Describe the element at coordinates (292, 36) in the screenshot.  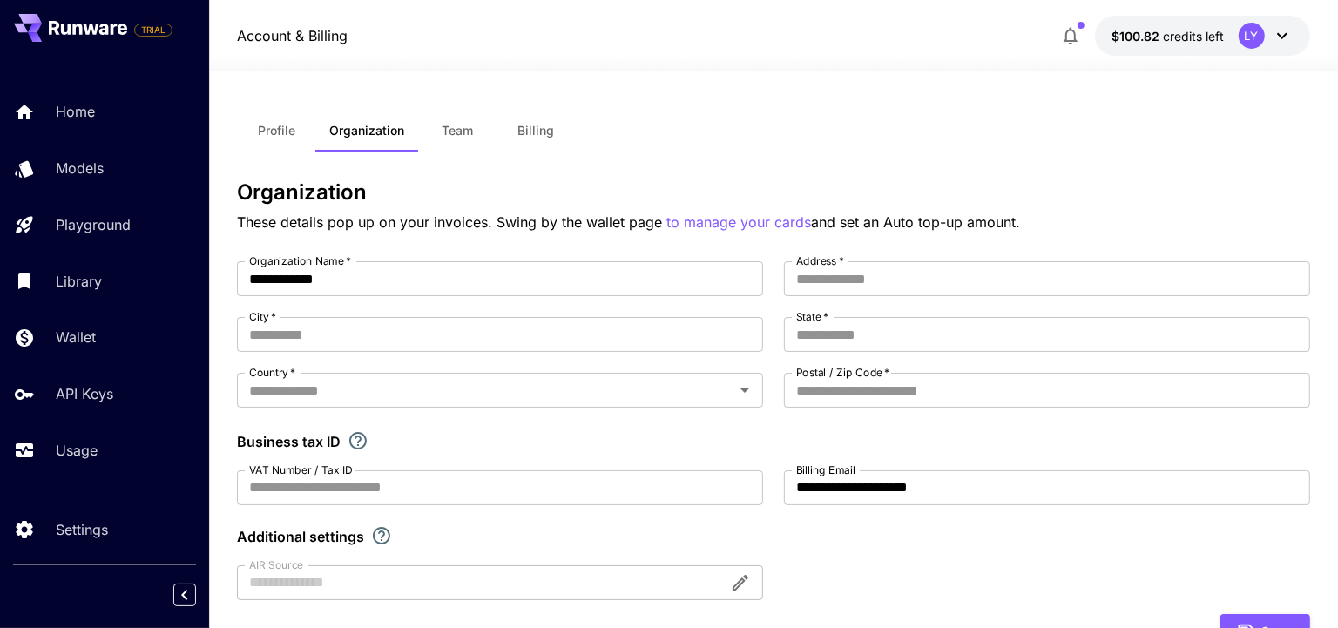
I see `a: Account & Billing` at that location.